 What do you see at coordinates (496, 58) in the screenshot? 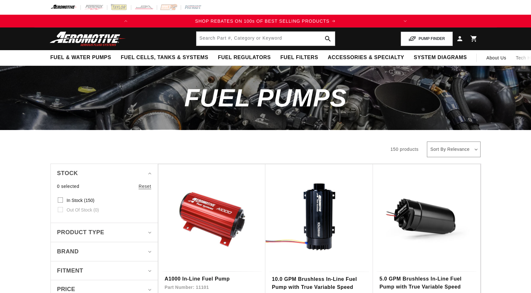
I see `span: About Us` at bounding box center [496, 58].